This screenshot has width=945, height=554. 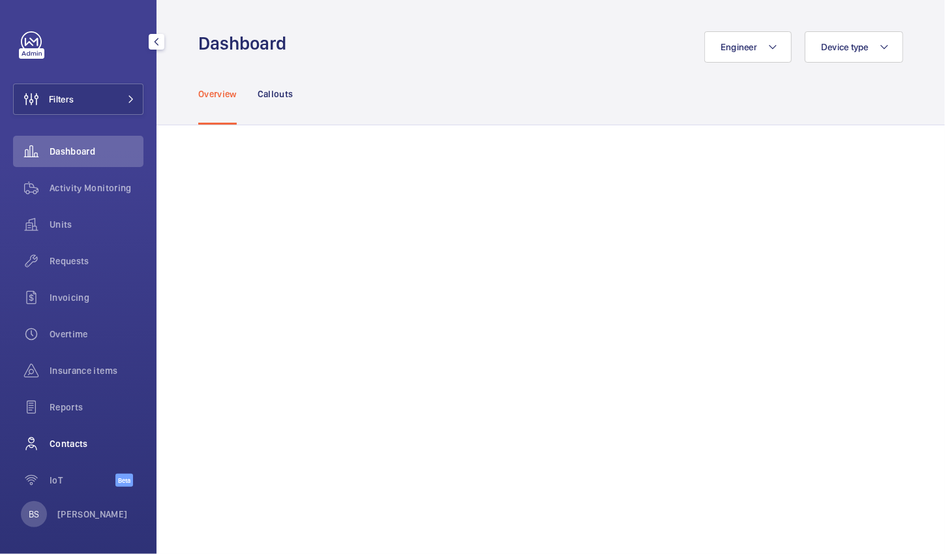 I want to click on p: BS, so click(x=34, y=514).